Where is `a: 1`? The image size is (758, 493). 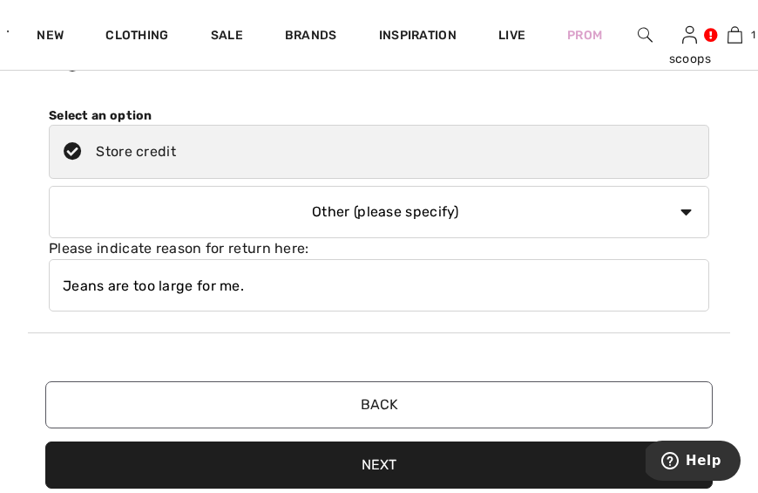
a: 1 is located at coordinates (736, 35).